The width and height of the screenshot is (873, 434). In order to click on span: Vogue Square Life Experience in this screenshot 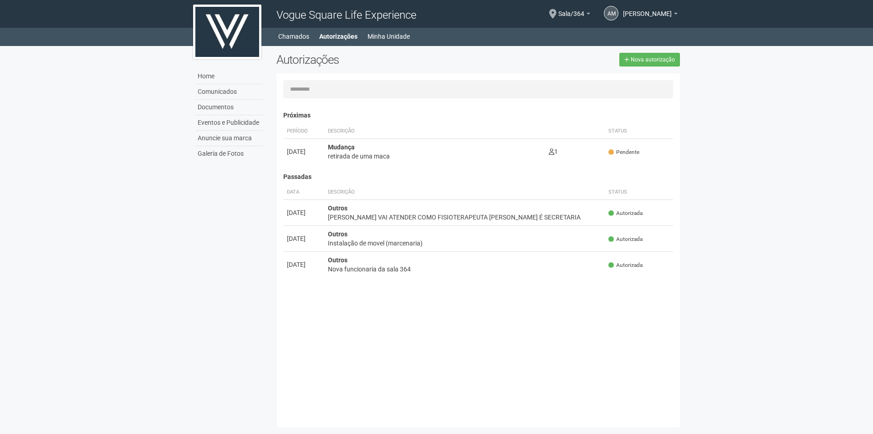, I will do `click(346, 15)`.